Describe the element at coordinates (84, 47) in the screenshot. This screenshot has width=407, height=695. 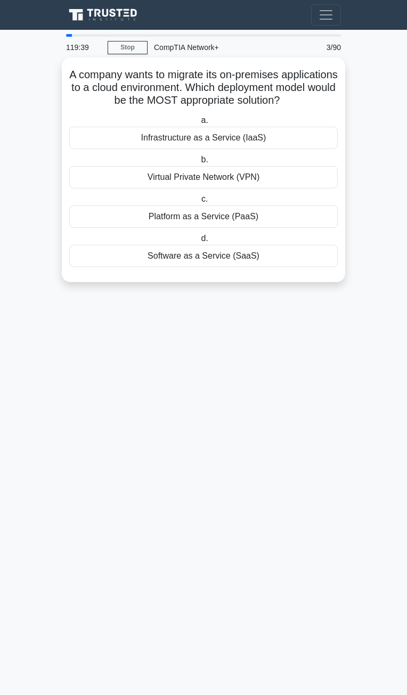
I see `div: 119:39` at that location.